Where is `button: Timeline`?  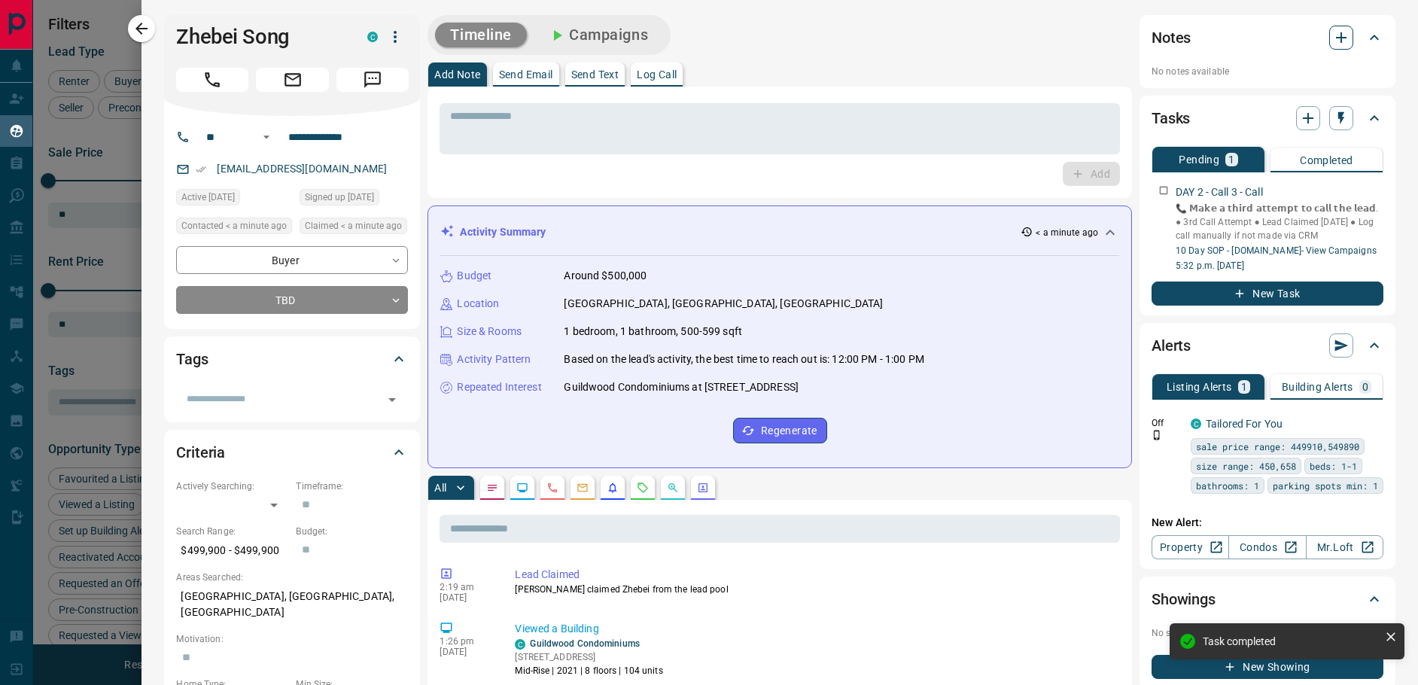
button: Timeline is located at coordinates (481, 35).